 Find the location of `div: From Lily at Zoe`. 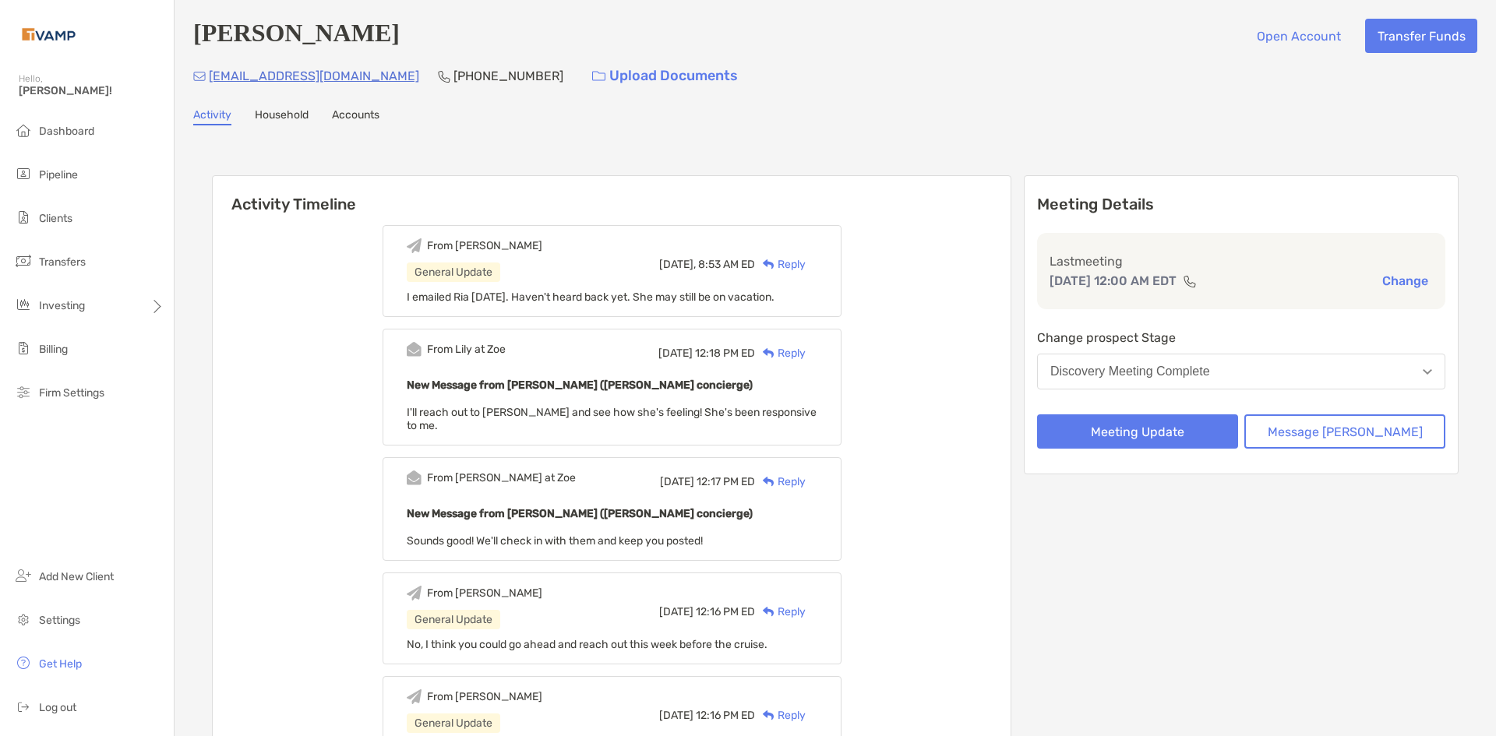

div: From Lily at Zoe is located at coordinates (466, 349).